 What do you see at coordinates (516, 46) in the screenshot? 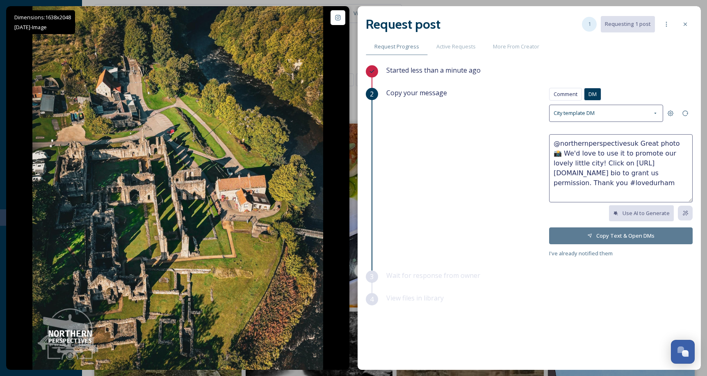
I see `span: More From Creator` at bounding box center [516, 46].